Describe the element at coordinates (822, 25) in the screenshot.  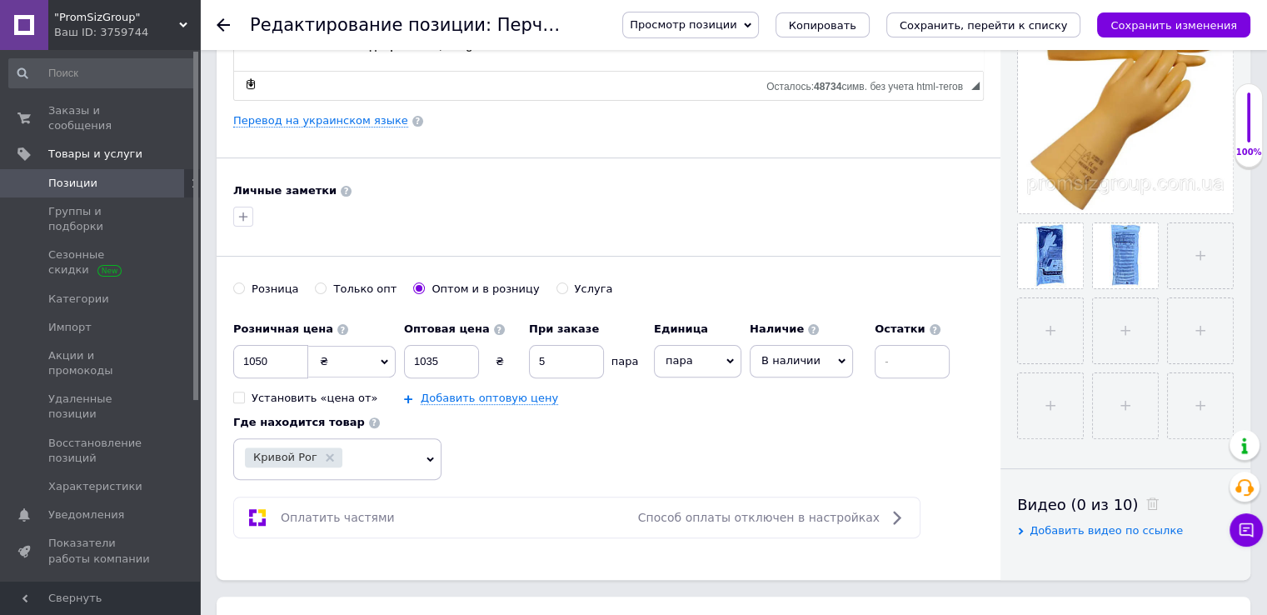
I see `span: Копировать` at that location.